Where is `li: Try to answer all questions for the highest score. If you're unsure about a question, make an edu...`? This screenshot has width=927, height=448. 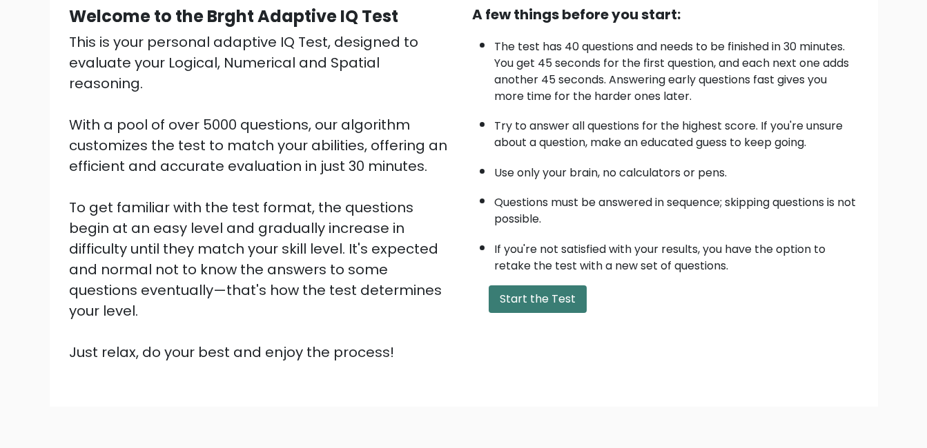
li: Try to answer all questions for the highest score. If you're unsure about a question, make an edu... is located at coordinates (676, 131).